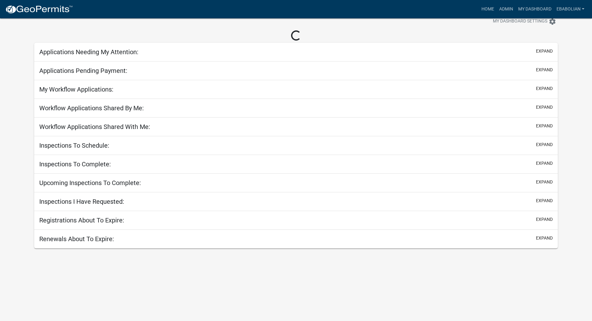  What do you see at coordinates (90, 183) in the screenshot?
I see `h5: Upcoming Inspections To Complete:` at bounding box center [90, 183].